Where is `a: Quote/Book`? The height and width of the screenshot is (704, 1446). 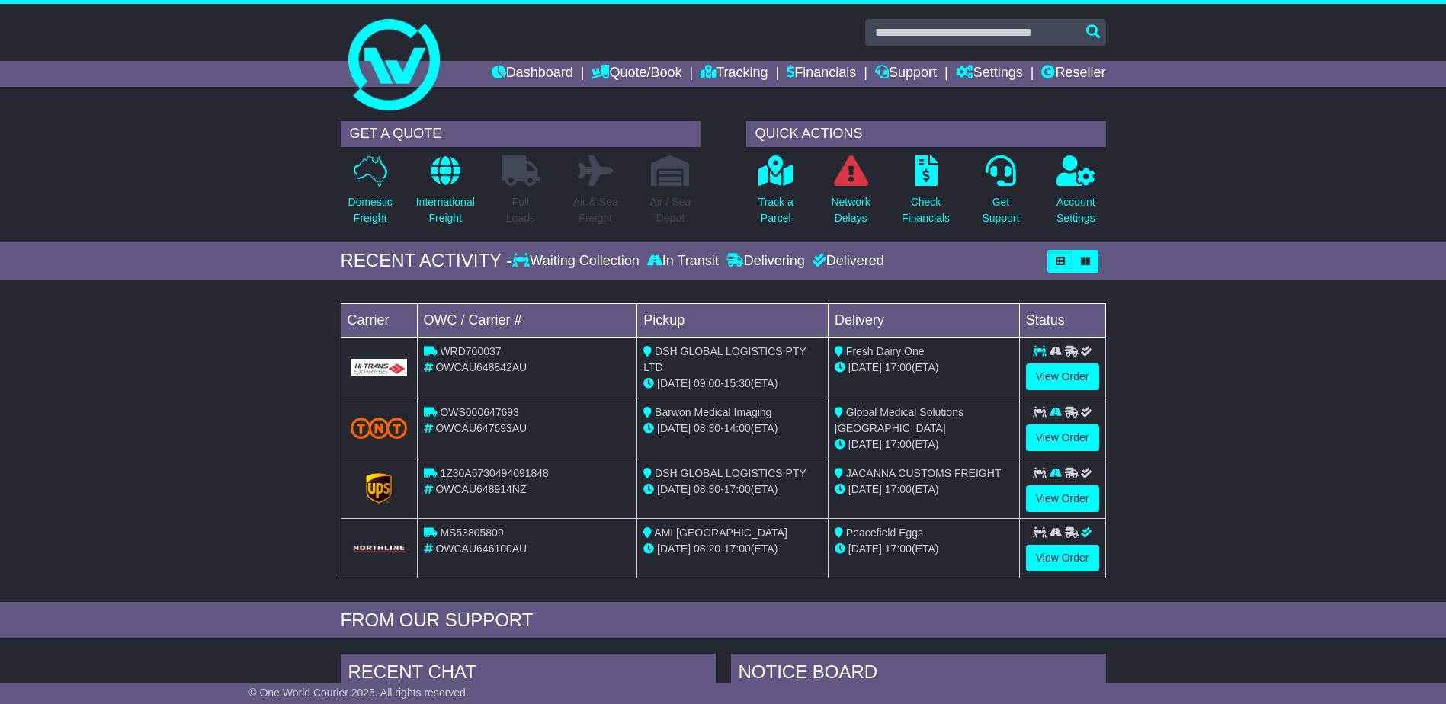 a: Quote/Book is located at coordinates (636, 74).